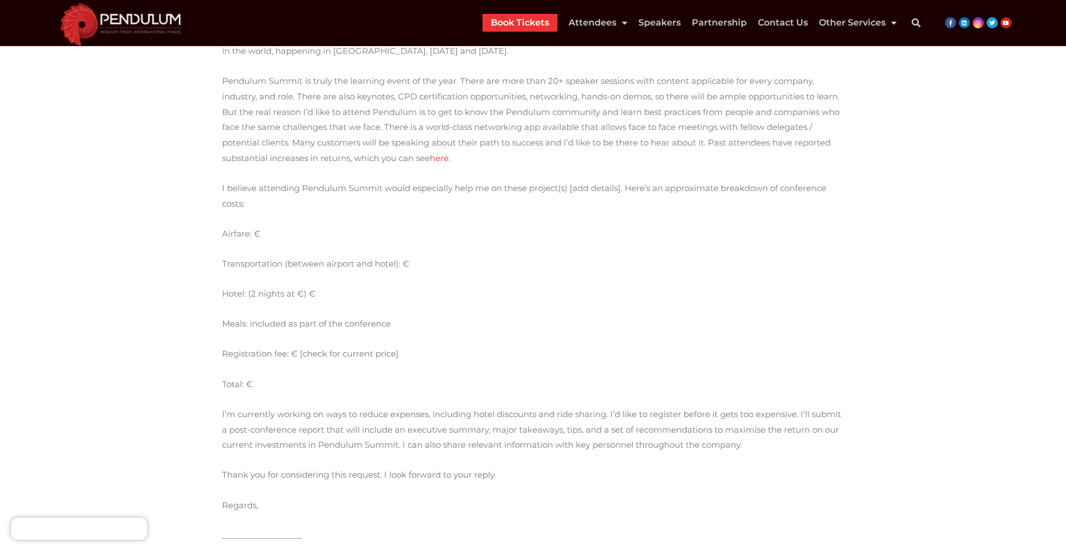  Describe the element at coordinates (916, 23) in the screenshot. I see `div: Search` at that location.